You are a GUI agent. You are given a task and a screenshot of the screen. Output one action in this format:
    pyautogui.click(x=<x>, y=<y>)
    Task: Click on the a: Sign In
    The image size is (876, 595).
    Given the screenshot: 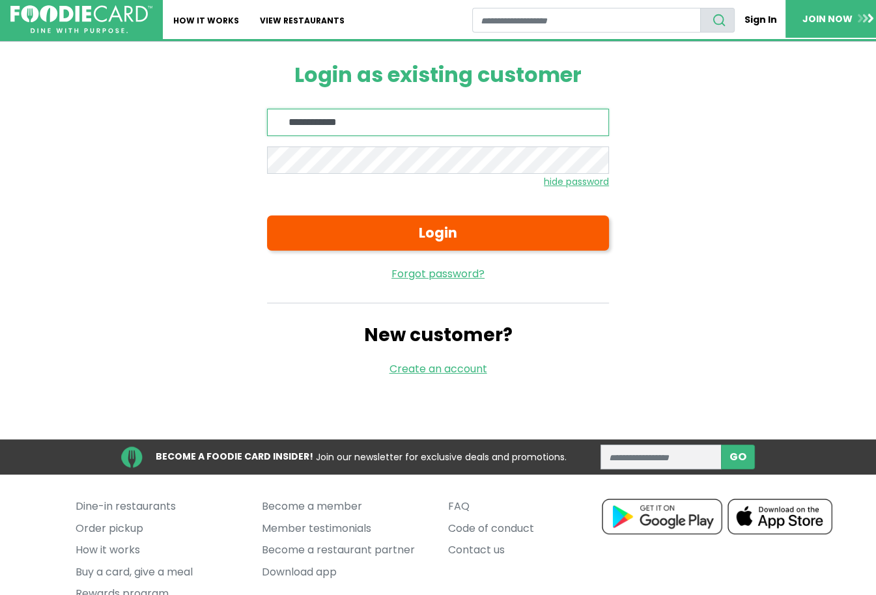 What is the action you would take?
    pyautogui.click(x=760, y=20)
    